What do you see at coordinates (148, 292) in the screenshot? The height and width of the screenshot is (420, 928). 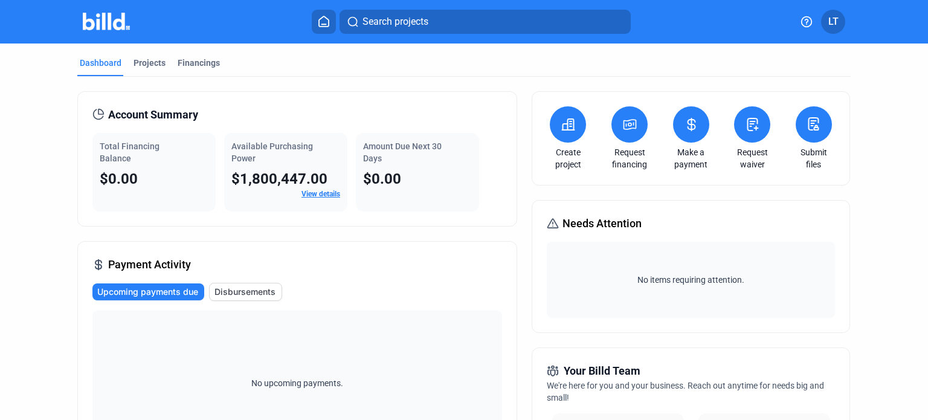 I see `button: Upcoming payments due` at bounding box center [148, 292].